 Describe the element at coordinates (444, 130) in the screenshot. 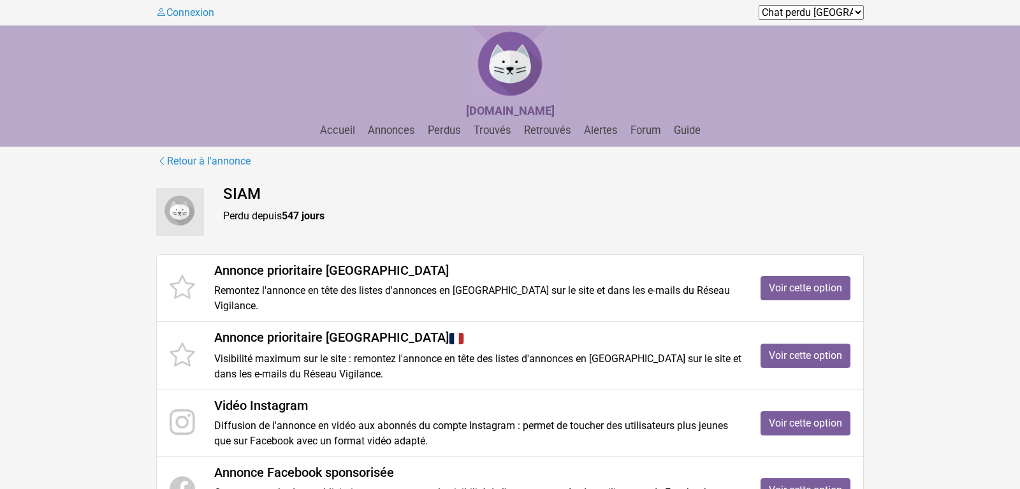

I see `a: Perdus` at that location.